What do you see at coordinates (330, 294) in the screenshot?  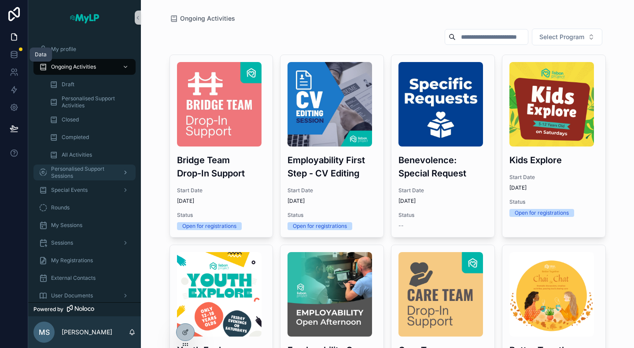 I see `img: Employability-open-afternoon.jpg` at bounding box center [330, 294].